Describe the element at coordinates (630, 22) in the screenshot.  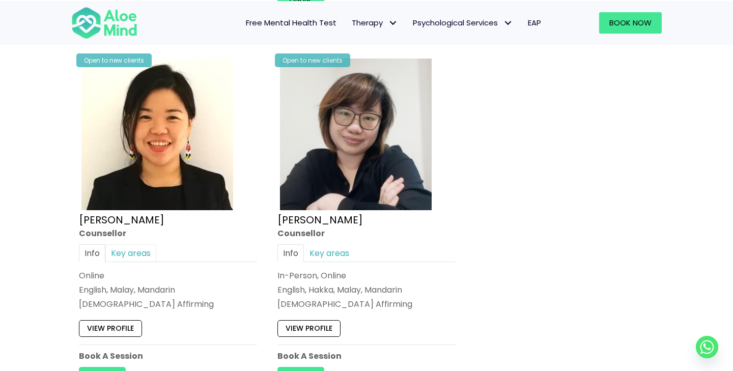
I see `span: Book Now` at that location.